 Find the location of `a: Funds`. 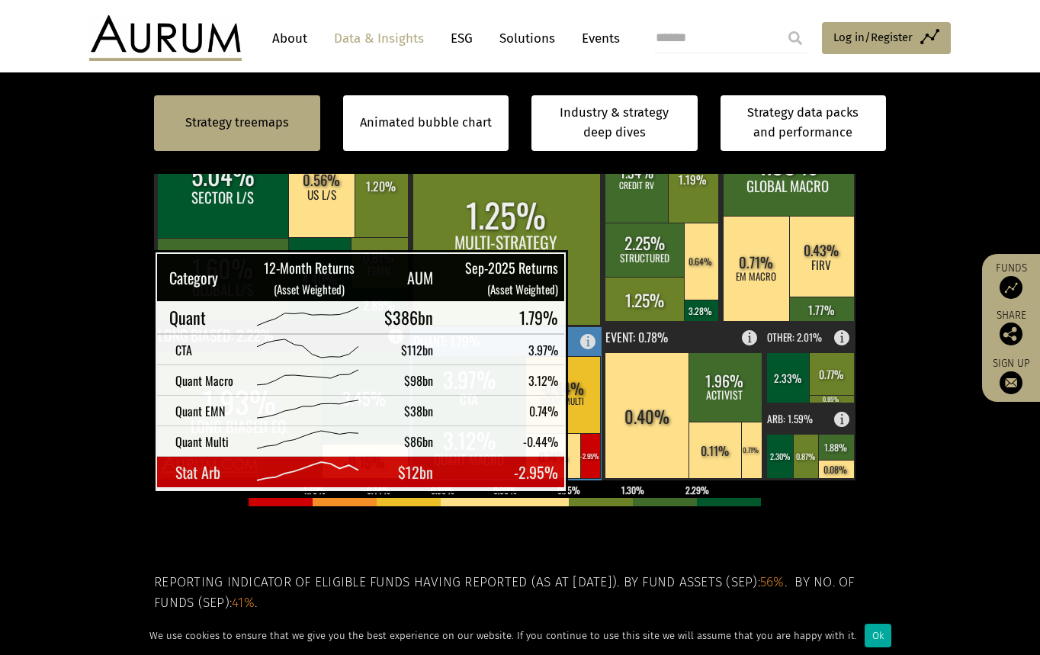

a: Funds is located at coordinates (1011, 280).